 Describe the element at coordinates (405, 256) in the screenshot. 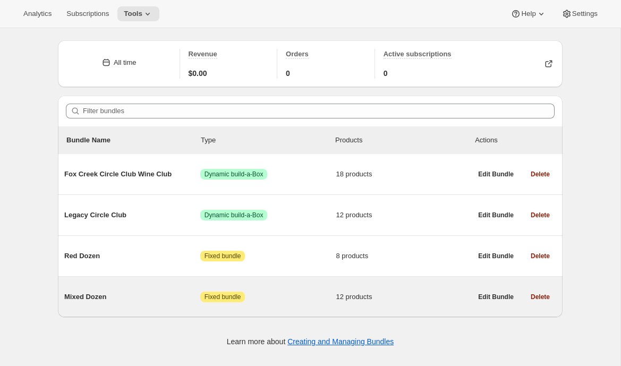

I see `span: 8 products` at that location.